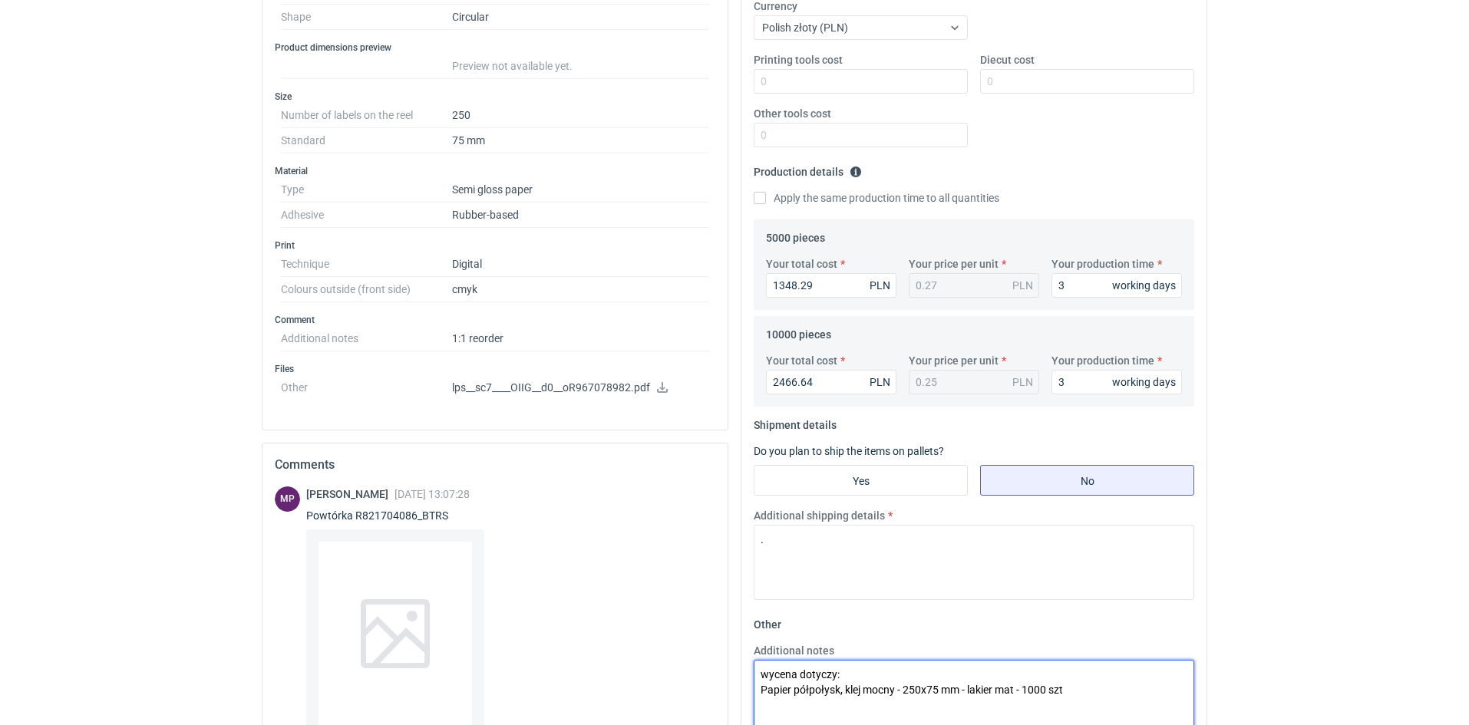 Image resolution: width=1469 pixels, height=725 pixels. I want to click on label: Do you plan to ship the items on pallets?, so click(849, 451).